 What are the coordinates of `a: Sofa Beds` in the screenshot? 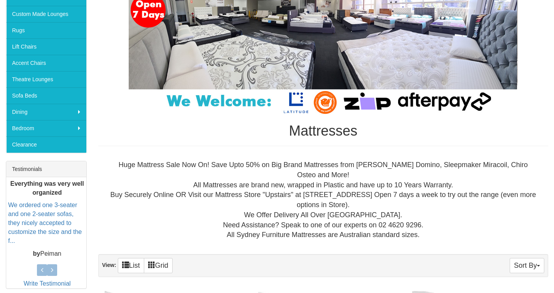 It's located at (46, 96).